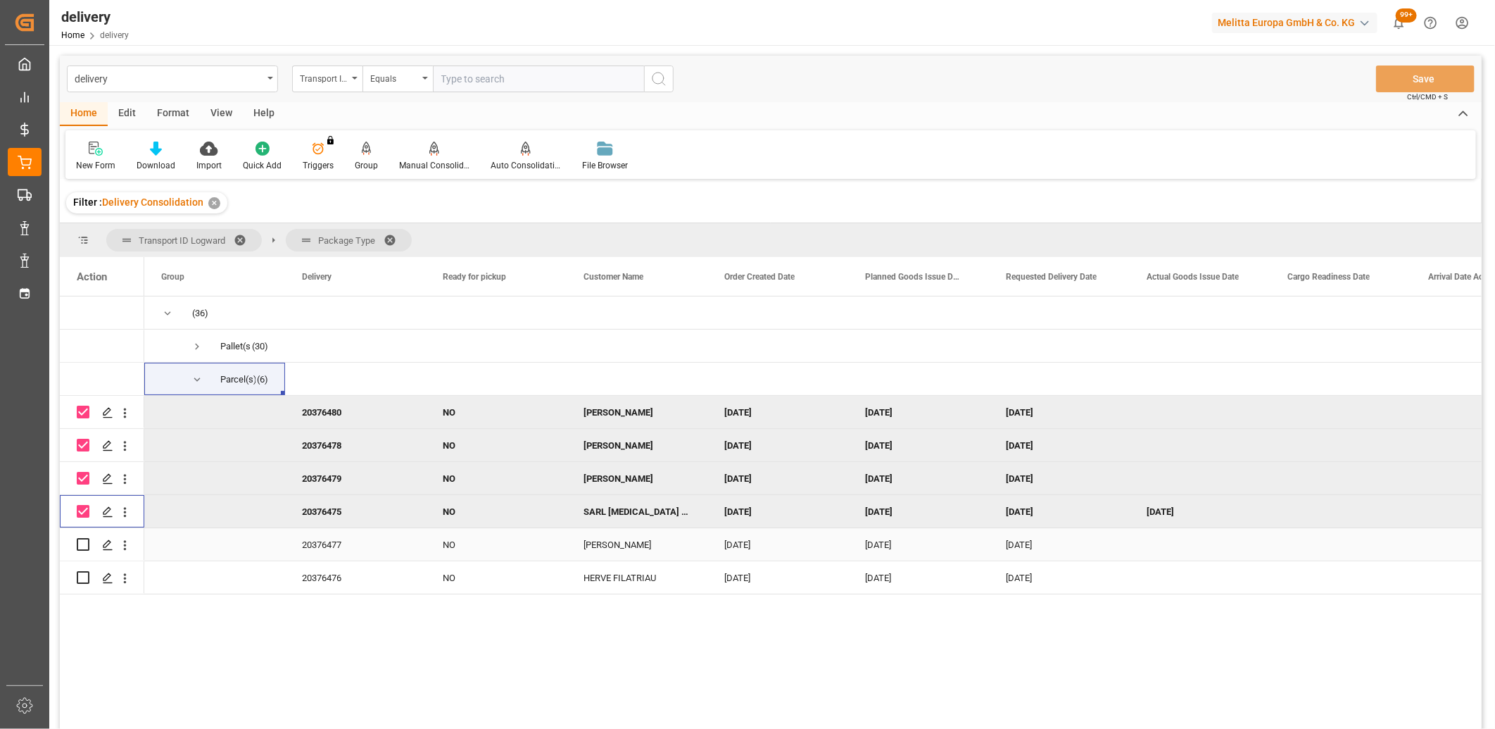 The width and height of the screenshot is (1495, 729). What do you see at coordinates (221, 114) in the screenshot?
I see `div: View` at bounding box center [221, 114].